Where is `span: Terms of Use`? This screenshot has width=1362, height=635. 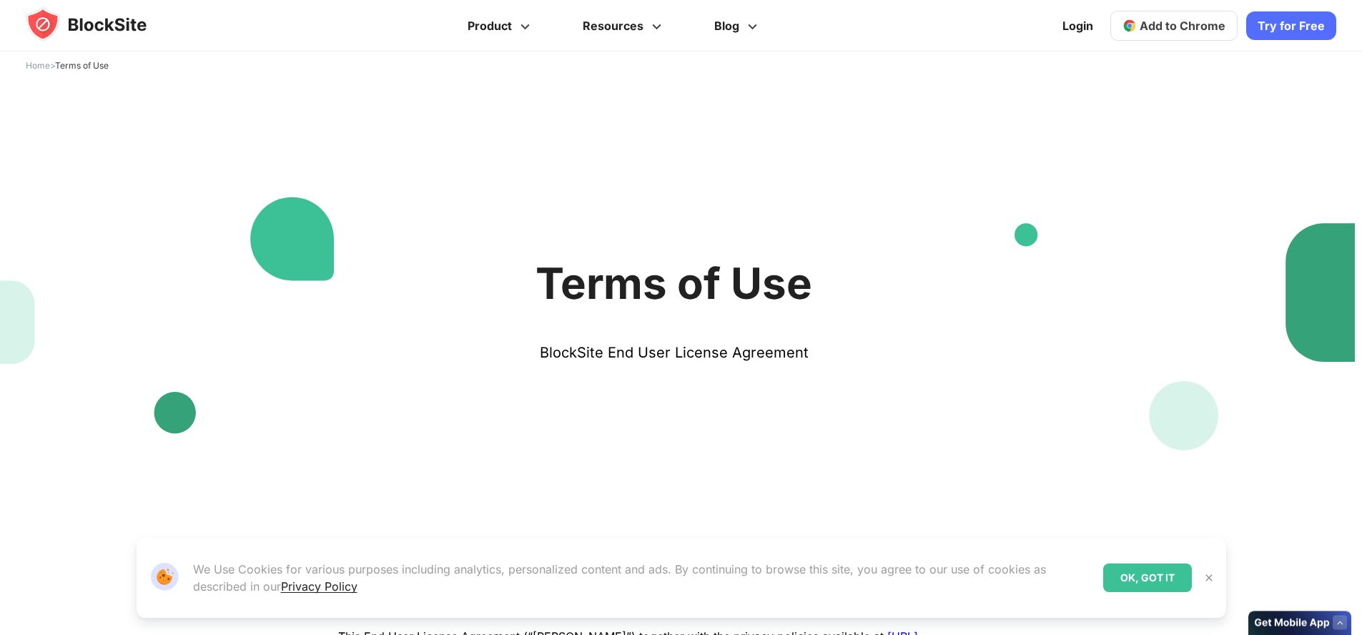
span: Terms of Use is located at coordinates (81, 65).